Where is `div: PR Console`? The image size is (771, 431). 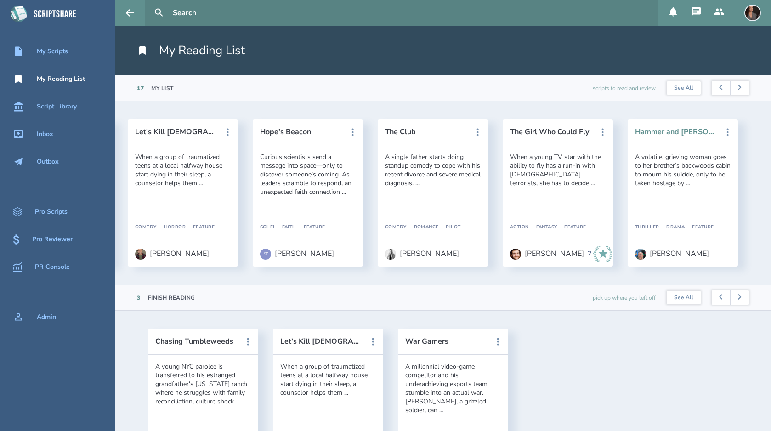 div: PR Console is located at coordinates (52, 267).